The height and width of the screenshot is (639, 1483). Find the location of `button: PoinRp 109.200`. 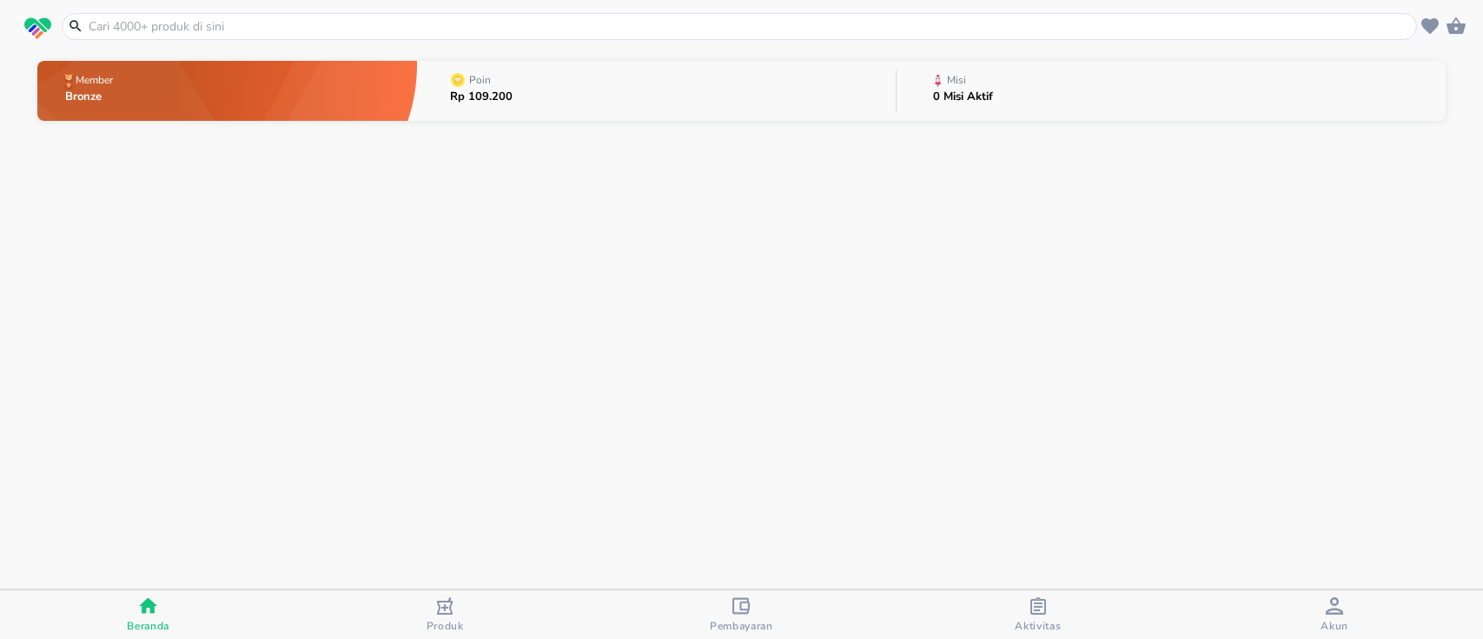

button: PoinRp 109.200 is located at coordinates (656, 90).